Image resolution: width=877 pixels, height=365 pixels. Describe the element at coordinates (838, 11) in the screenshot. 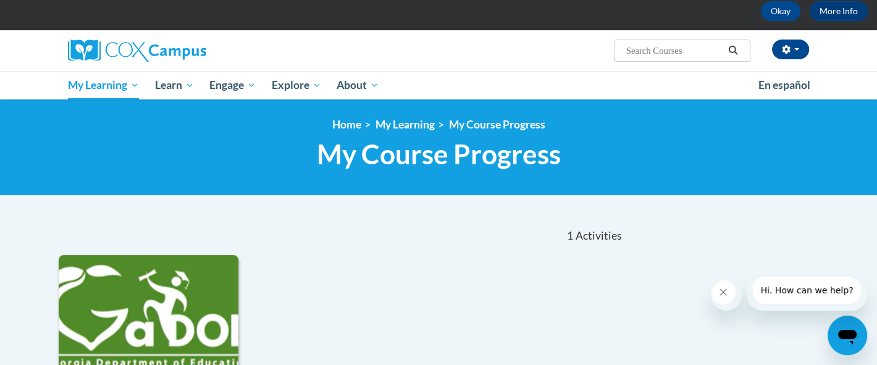

I see `a: More Info` at that location.